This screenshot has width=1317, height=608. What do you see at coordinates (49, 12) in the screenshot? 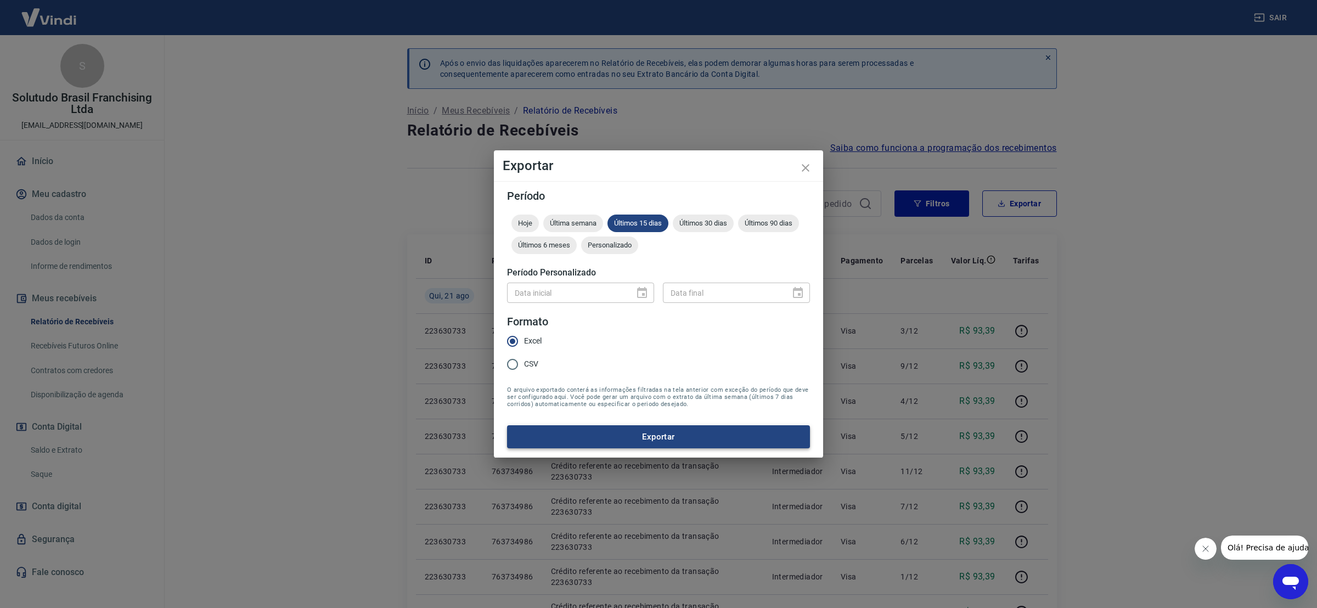
I see `span: Olá! Precisa de ajuda?` at bounding box center [49, 12].